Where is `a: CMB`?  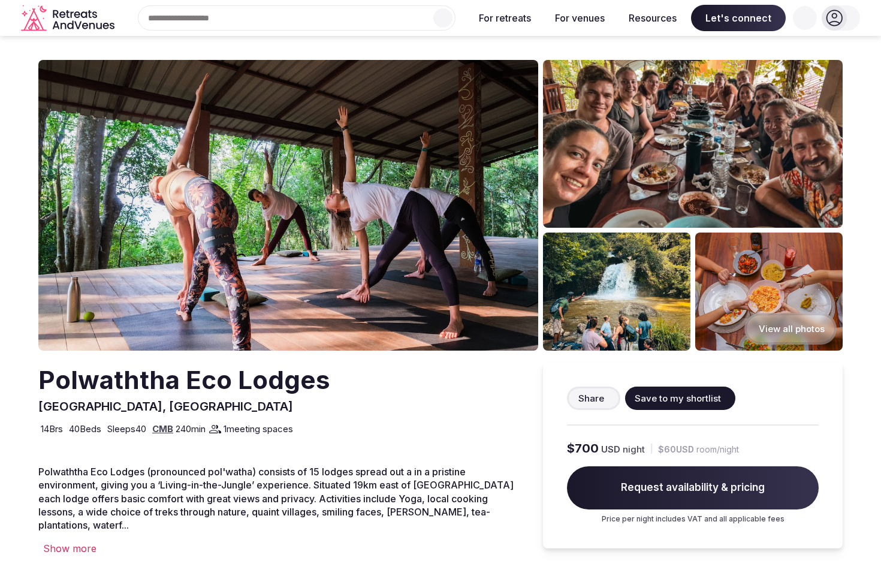
a: CMB is located at coordinates (162, 429).